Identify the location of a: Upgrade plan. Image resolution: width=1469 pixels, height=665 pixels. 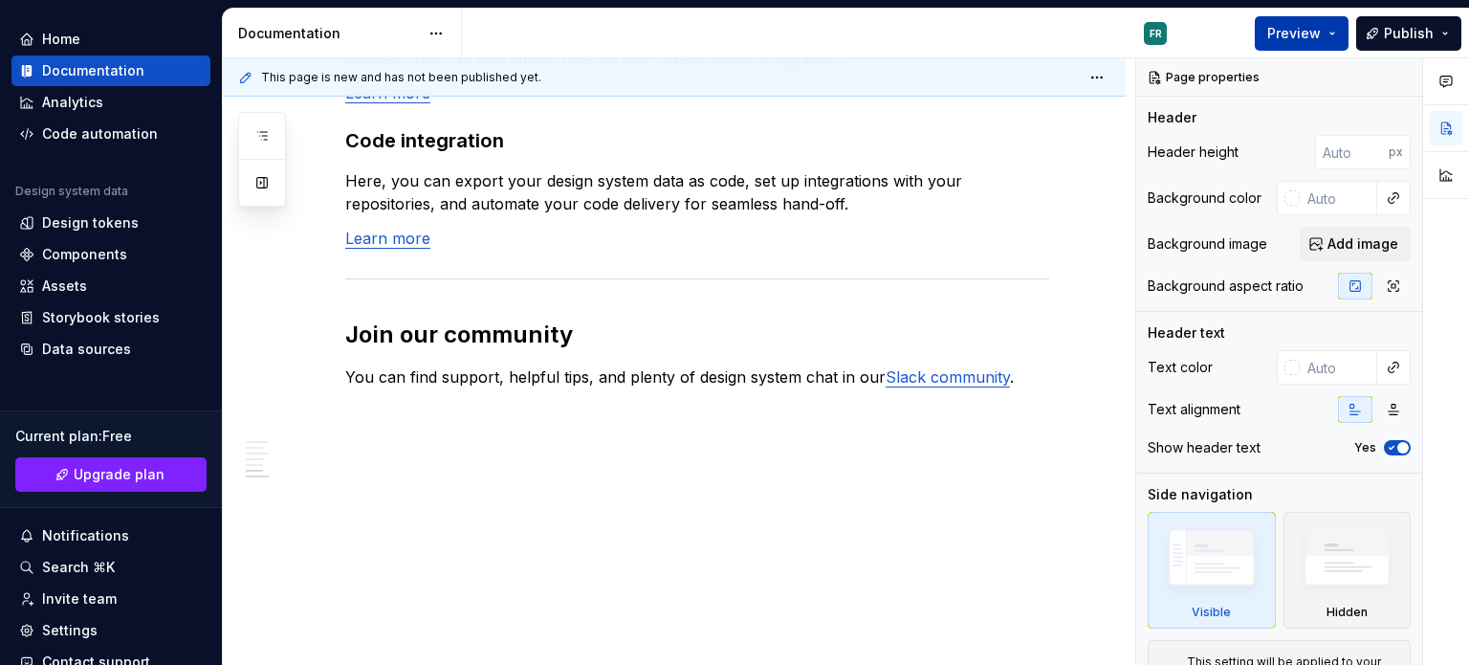
(111, 474).